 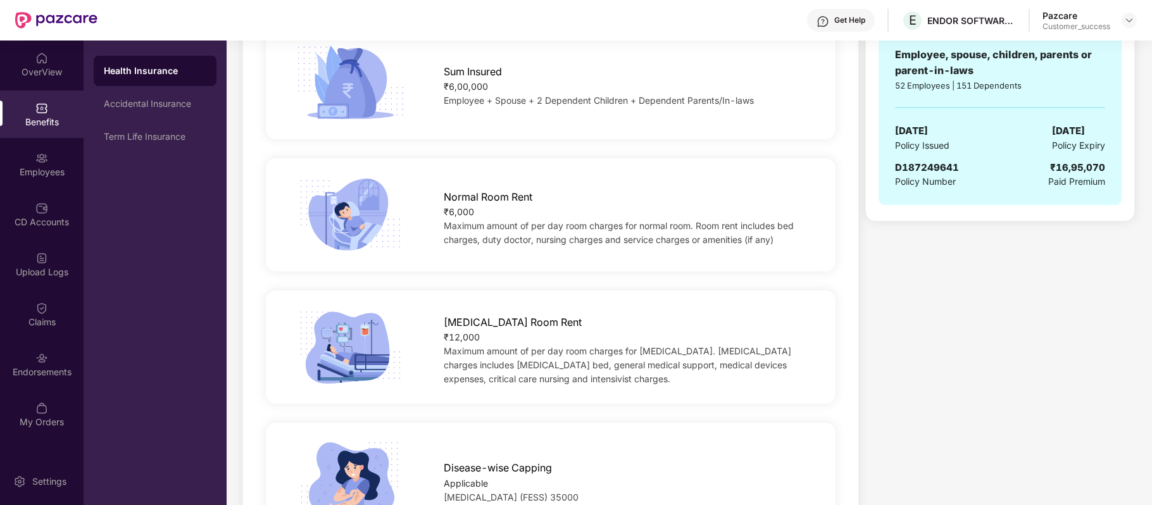 I want to click on span: Disease-wise Capping, so click(x=497, y=468).